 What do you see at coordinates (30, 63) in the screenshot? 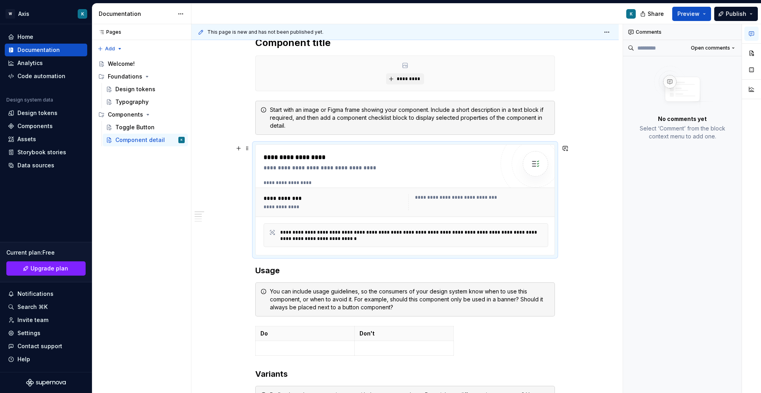
I see `div: Analytics` at bounding box center [30, 63].